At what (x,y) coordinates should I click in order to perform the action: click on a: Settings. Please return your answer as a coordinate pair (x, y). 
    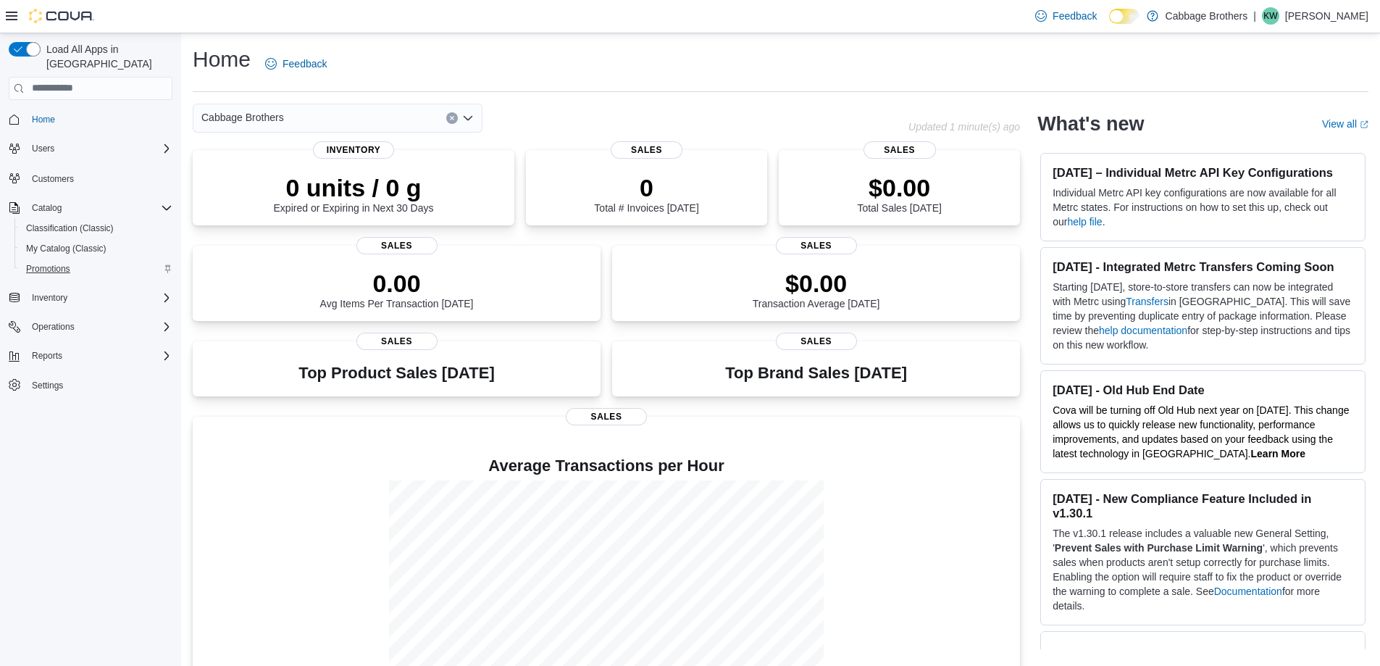
    Looking at the image, I should click on (47, 385).